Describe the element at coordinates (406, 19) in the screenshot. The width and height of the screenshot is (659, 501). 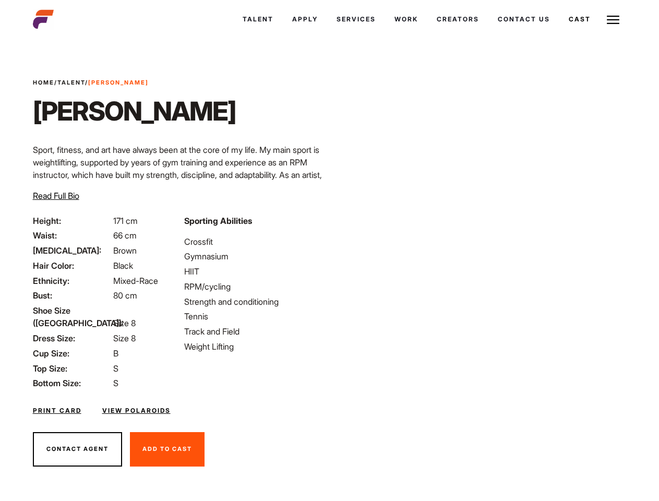
I see `a: Work` at that location.